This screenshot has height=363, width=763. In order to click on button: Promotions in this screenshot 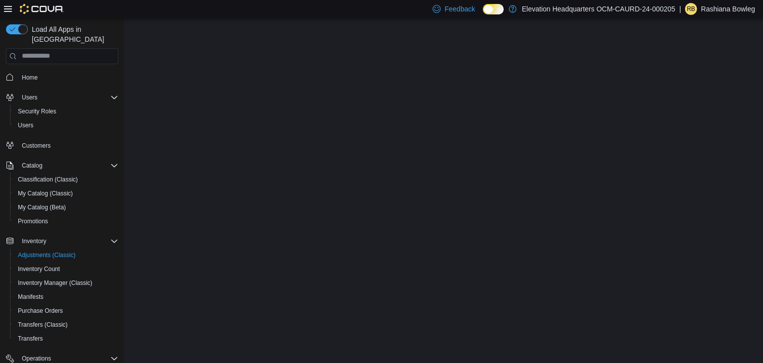, I will do `click(66, 221)`.